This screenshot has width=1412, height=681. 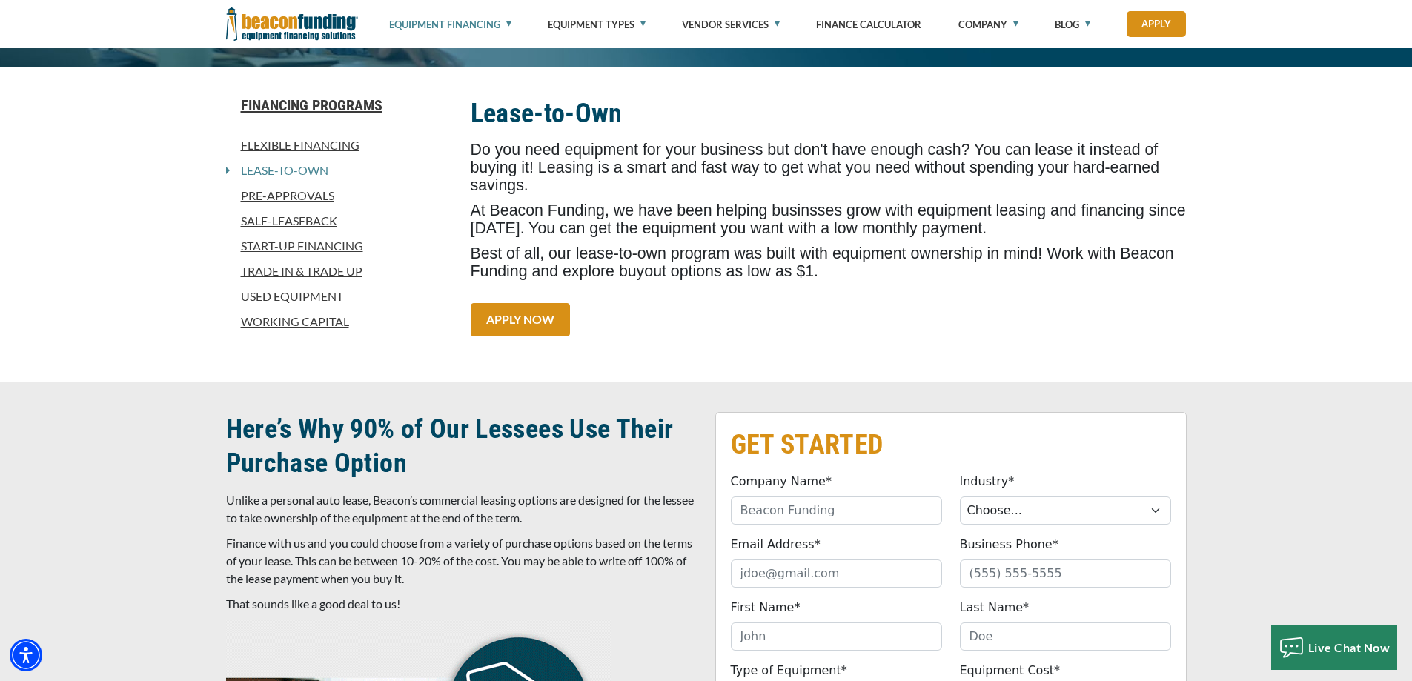 I want to click on a: APPLY NOW, so click(x=520, y=319).